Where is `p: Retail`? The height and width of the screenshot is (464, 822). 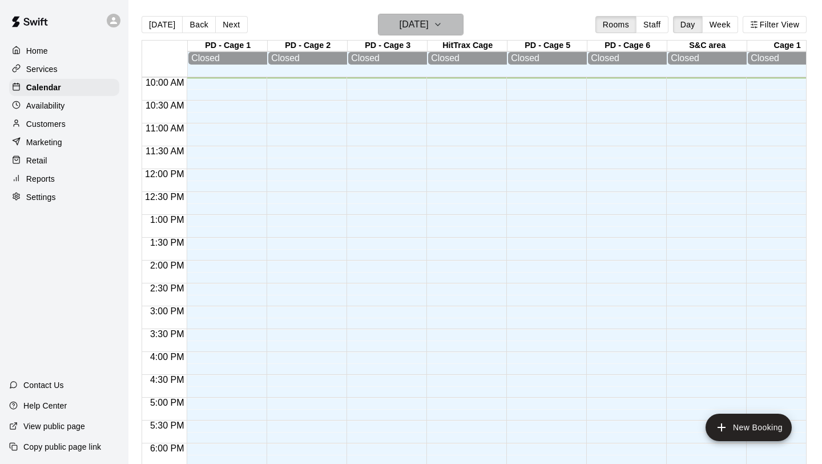
p: Retail is located at coordinates (37, 160).